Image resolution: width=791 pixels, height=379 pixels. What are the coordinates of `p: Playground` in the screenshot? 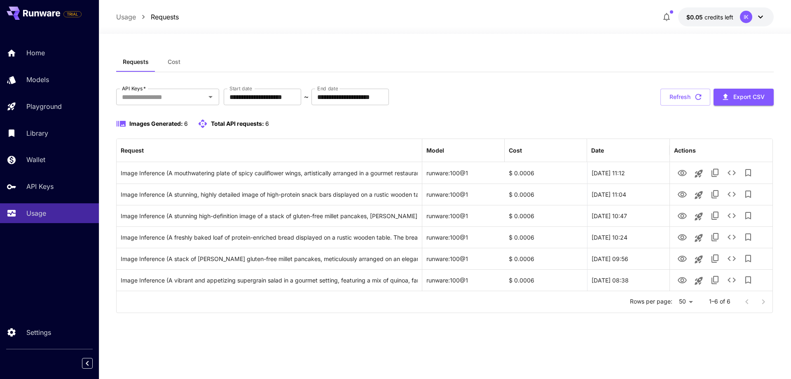 It's located at (44, 106).